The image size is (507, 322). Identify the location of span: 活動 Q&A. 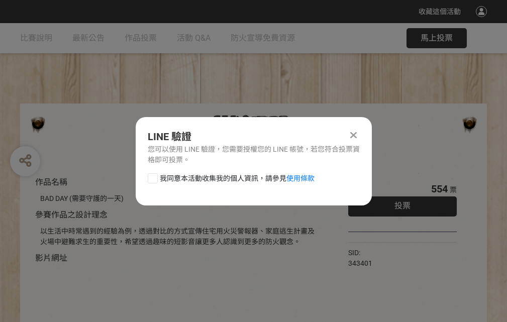
(193, 38).